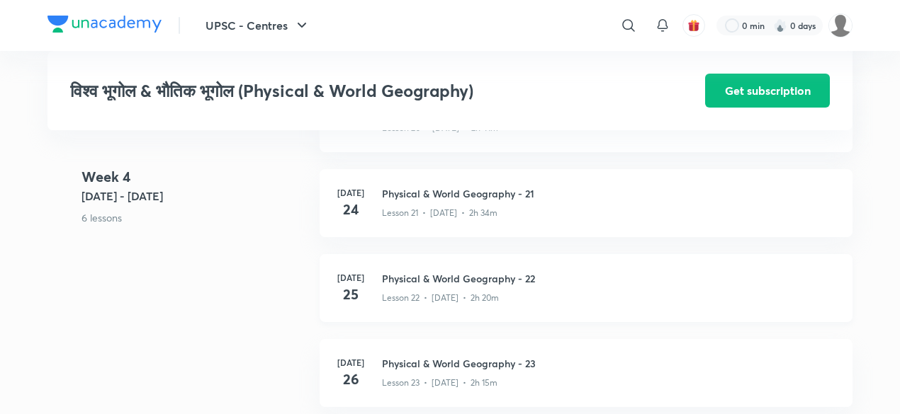 The image size is (900, 414). What do you see at coordinates (694, 26) in the screenshot?
I see `img: avatar` at bounding box center [694, 26].